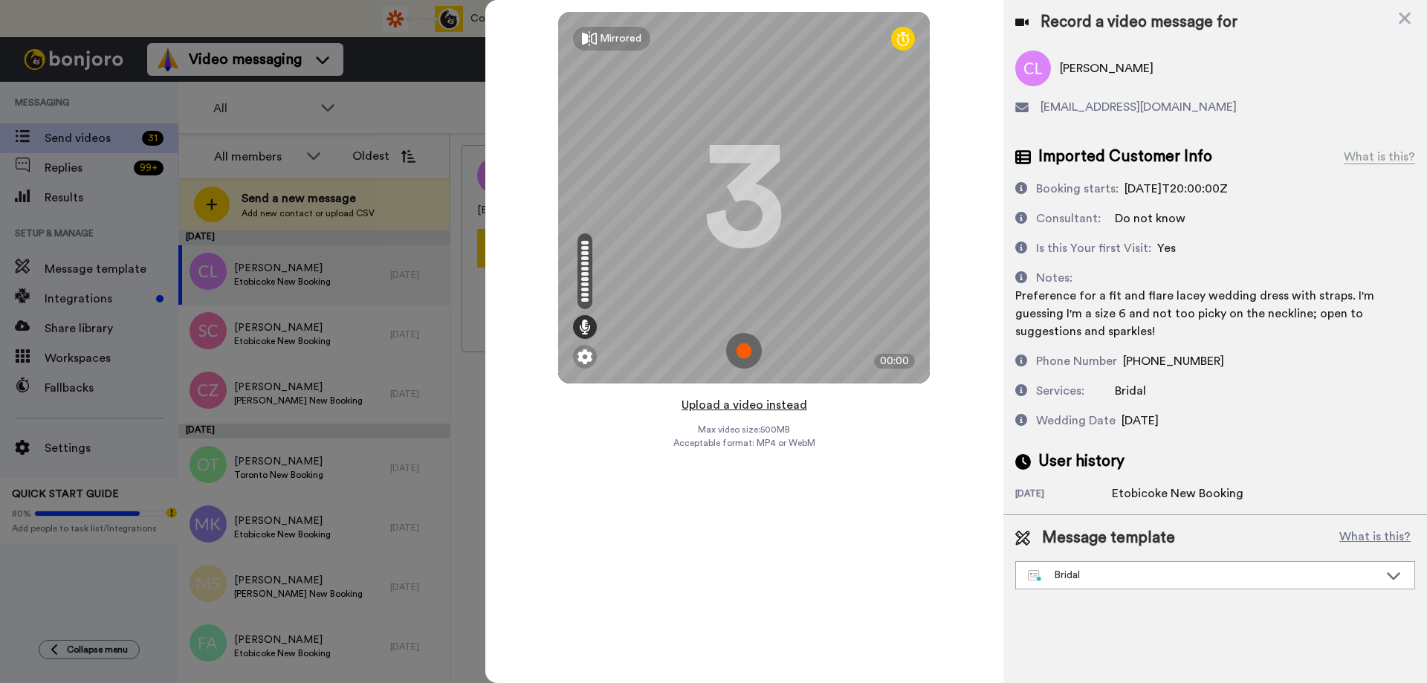 The width and height of the screenshot is (1427, 683). Describe the element at coordinates (1379, 157) in the screenshot. I see `div: What is this?` at that location.